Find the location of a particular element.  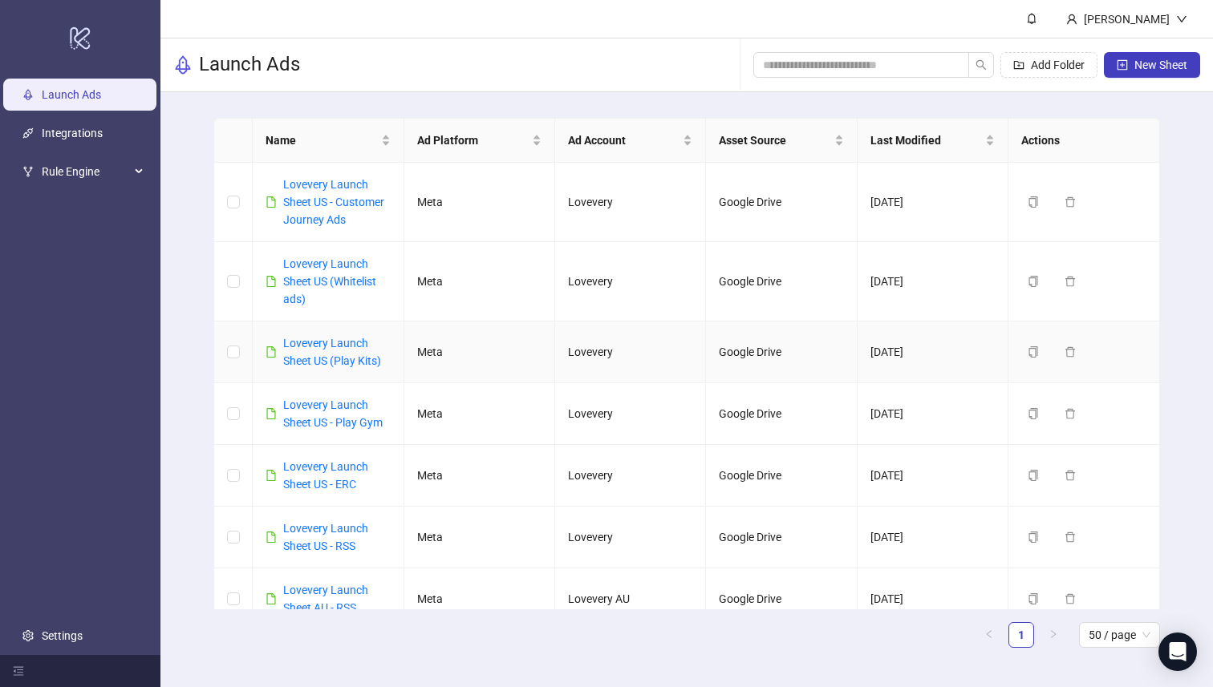

th: Actions is located at coordinates (1084, 140).